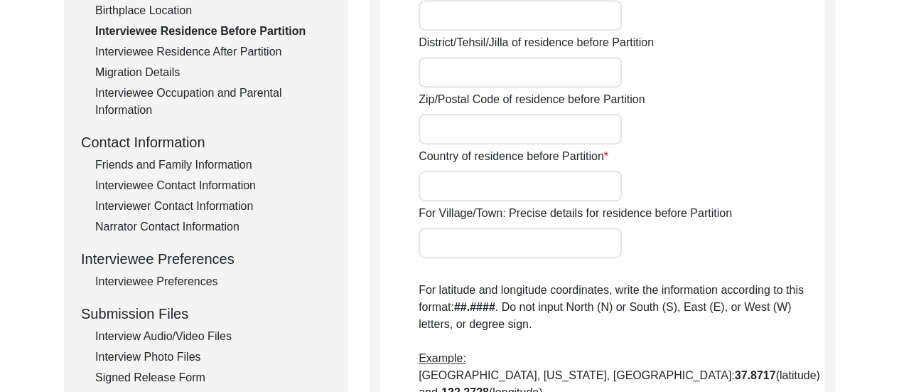 This screenshot has height=392, width=899. What do you see at coordinates (213, 377) in the screenshot?
I see `div: Signed Release Form` at bounding box center [213, 377].